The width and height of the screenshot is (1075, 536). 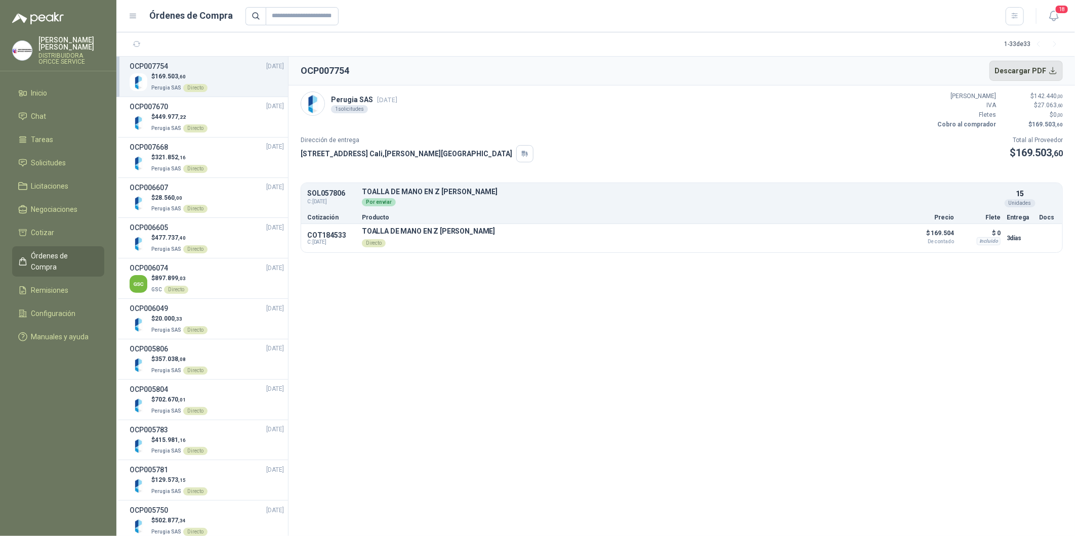 What do you see at coordinates (1019, 194) in the screenshot?
I see `p: 15` at bounding box center [1019, 194].